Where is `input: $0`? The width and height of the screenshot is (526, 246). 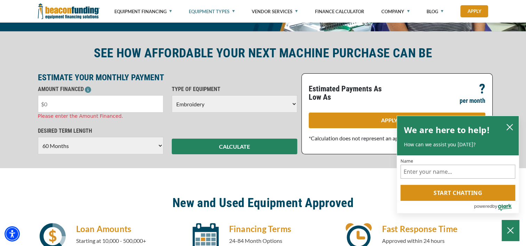 input: $0 is located at coordinates (100, 104).